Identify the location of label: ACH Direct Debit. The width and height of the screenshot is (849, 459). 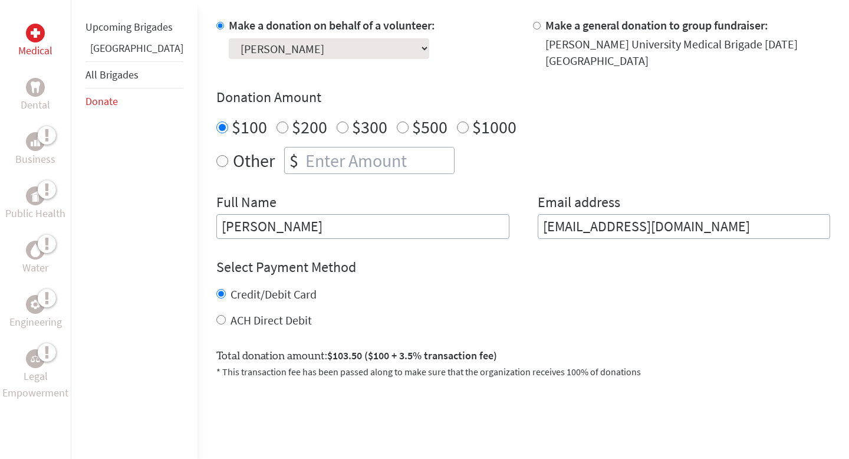
(271, 320).